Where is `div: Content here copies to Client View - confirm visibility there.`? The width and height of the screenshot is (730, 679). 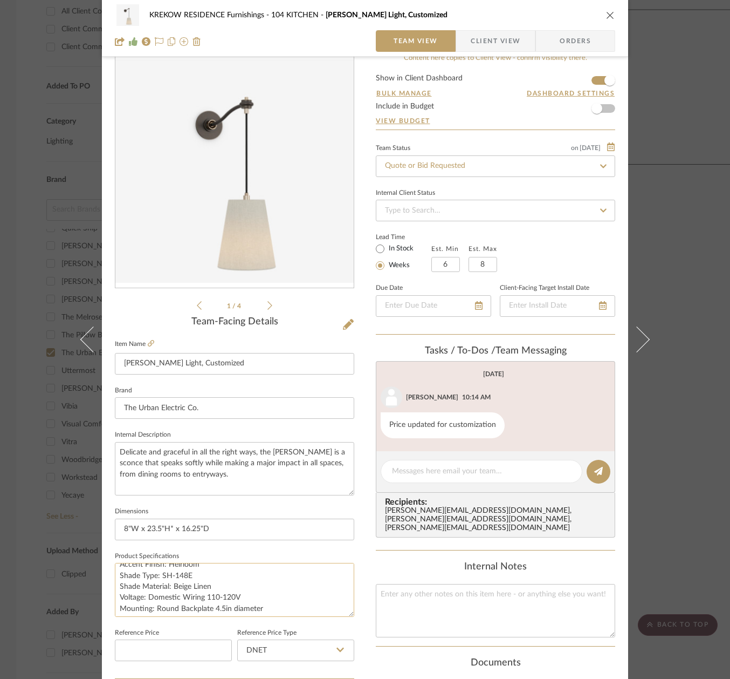
div: Content here copies to Client View - confirm visibility there. is located at coordinates (496, 58).